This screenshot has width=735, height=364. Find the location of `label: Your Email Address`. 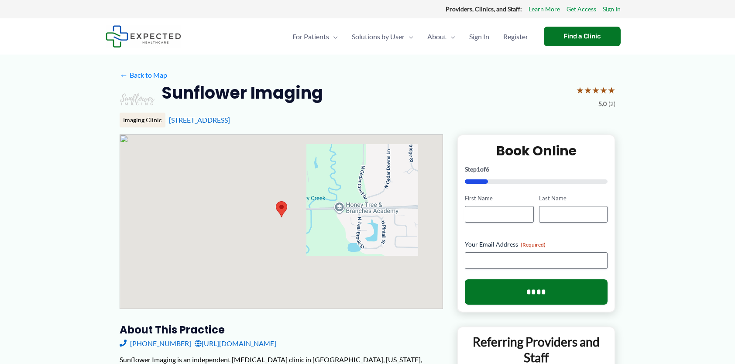

label: Your Email Address is located at coordinates (536, 244).